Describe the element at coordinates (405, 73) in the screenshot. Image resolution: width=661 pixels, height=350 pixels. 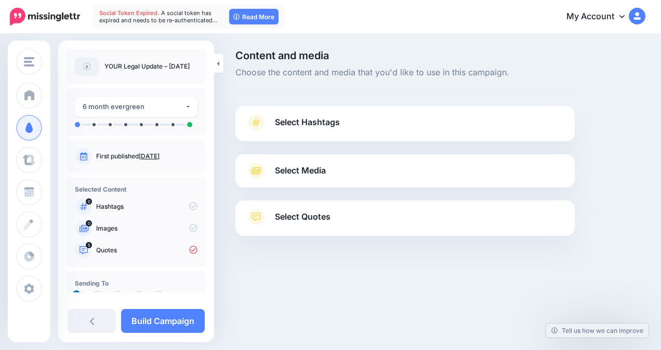
I see `span: Choose the content and media that you'd like to use in this campaign.` at that location.